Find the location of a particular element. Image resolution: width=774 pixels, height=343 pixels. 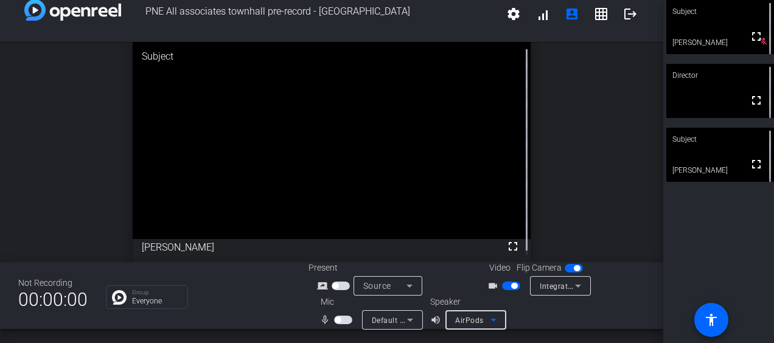

span: Flip Camera is located at coordinates (539, 268).